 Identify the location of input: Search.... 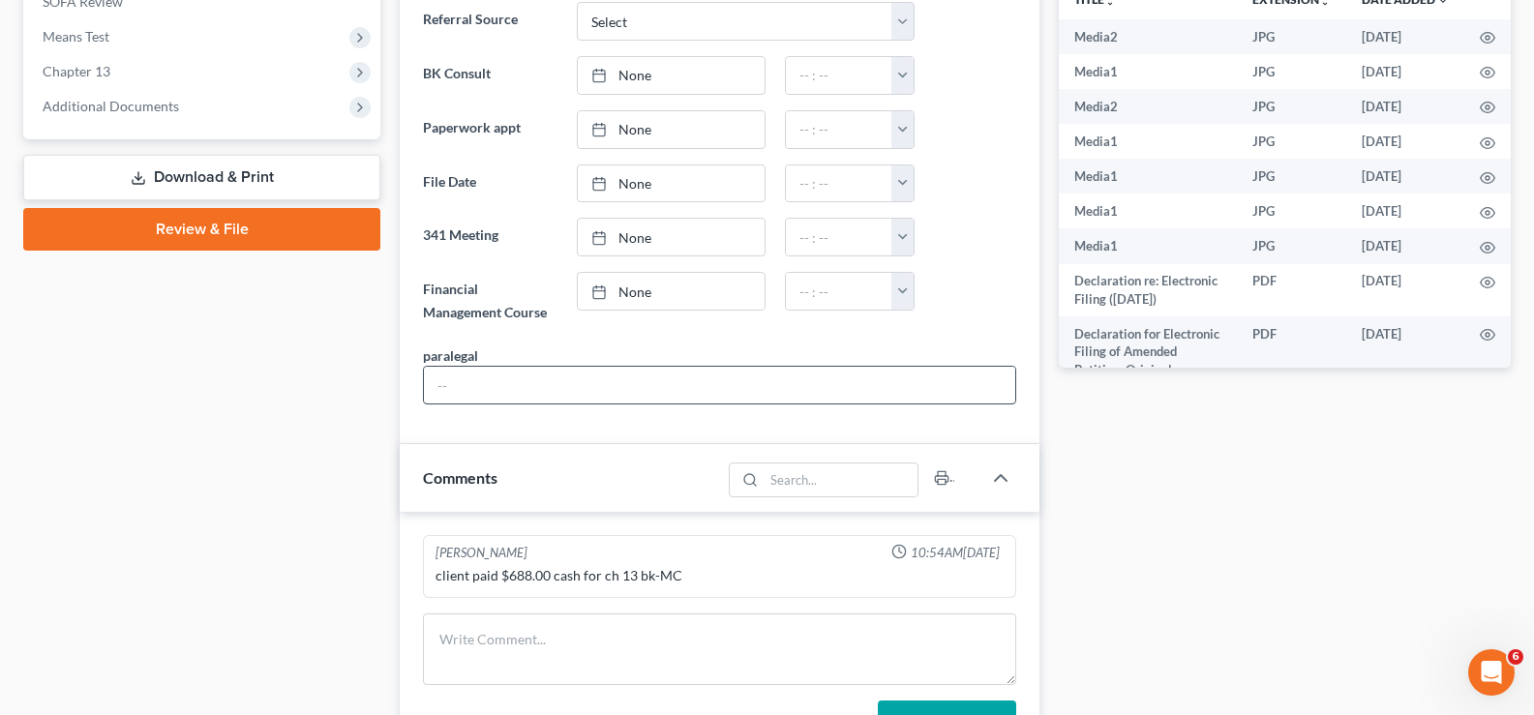
(841, 480).